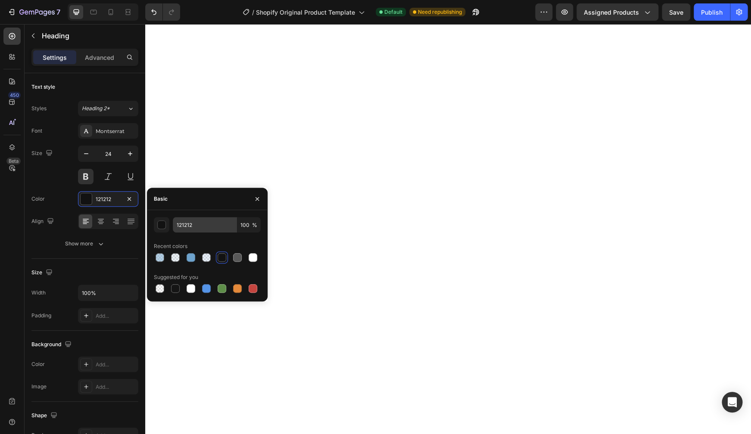  Describe the element at coordinates (55, 57) in the screenshot. I see `p: Settings` at that location.